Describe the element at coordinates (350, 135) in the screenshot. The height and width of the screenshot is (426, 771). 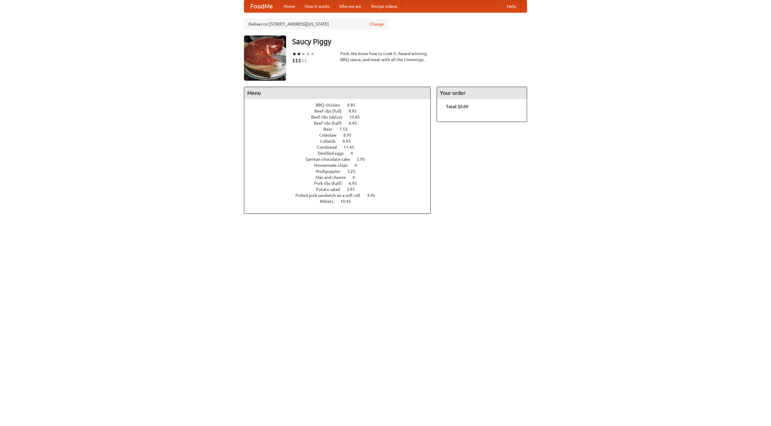
I see `span: 8.95` at that location.